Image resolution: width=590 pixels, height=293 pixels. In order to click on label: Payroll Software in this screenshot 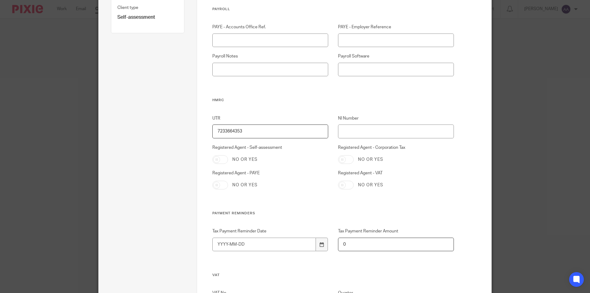, I will do `click(396, 56)`.